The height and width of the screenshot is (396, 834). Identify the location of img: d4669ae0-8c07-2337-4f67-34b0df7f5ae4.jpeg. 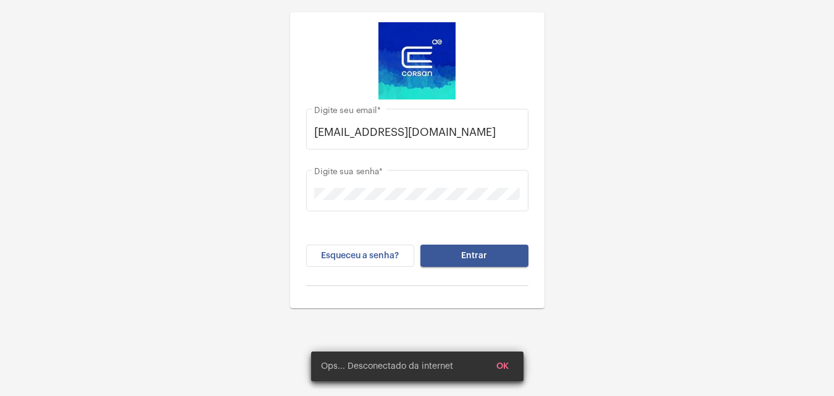
(417, 61).